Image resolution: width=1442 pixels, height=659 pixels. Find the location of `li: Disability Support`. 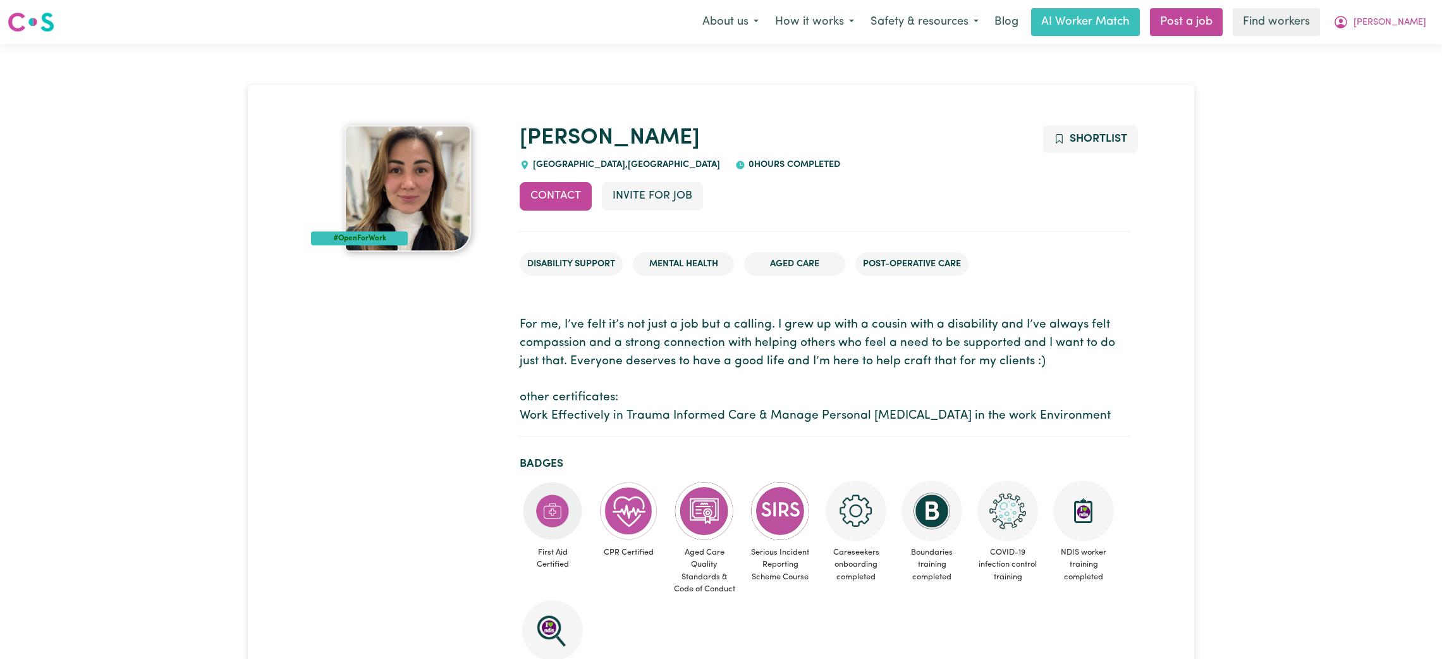

li: Disability Support is located at coordinates (571, 264).